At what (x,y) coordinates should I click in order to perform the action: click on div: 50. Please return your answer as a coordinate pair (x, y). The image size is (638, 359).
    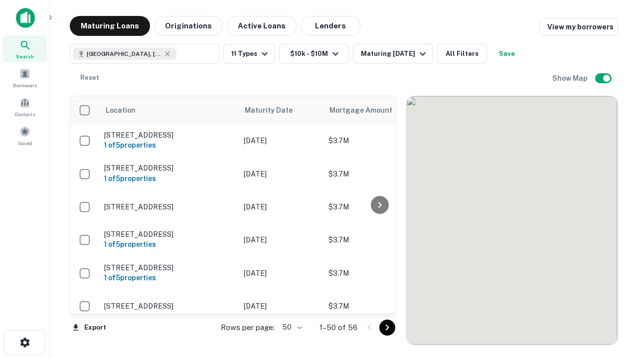
    Looking at the image, I should click on (291, 327).